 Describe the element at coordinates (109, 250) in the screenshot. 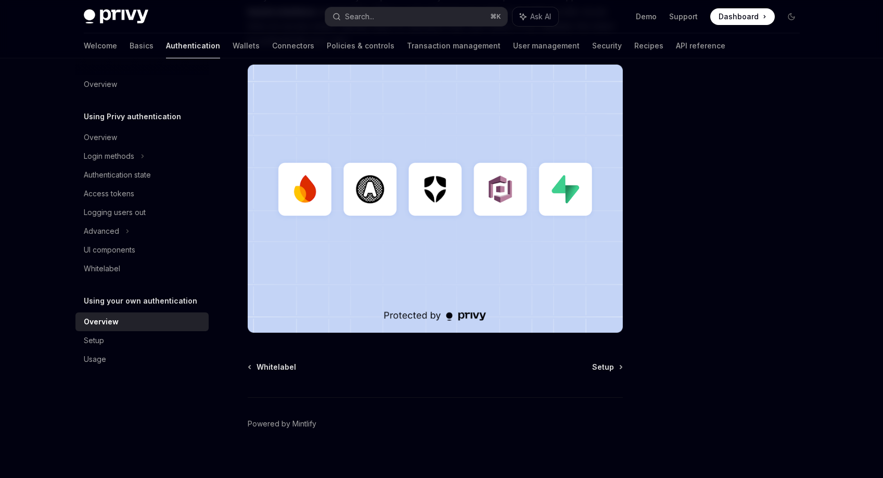

I see `div: UI components` at that location.